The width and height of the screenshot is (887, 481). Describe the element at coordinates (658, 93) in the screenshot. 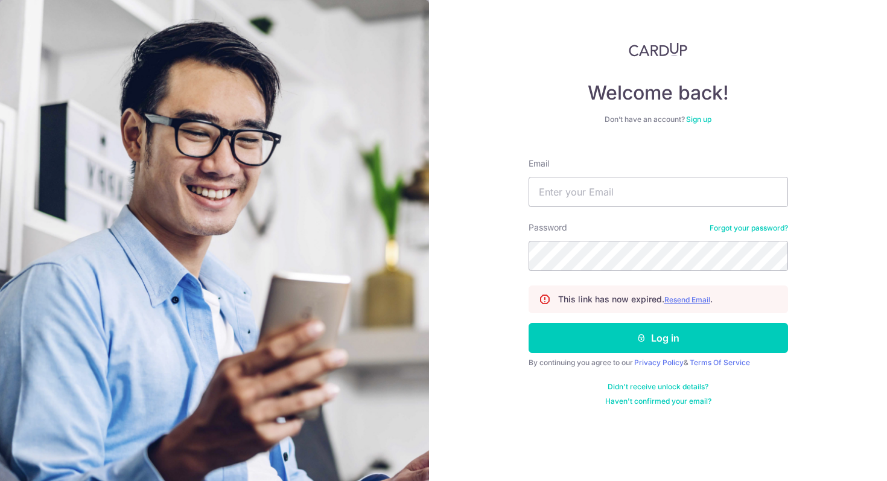

I see `h4: Welcome back!` at that location.